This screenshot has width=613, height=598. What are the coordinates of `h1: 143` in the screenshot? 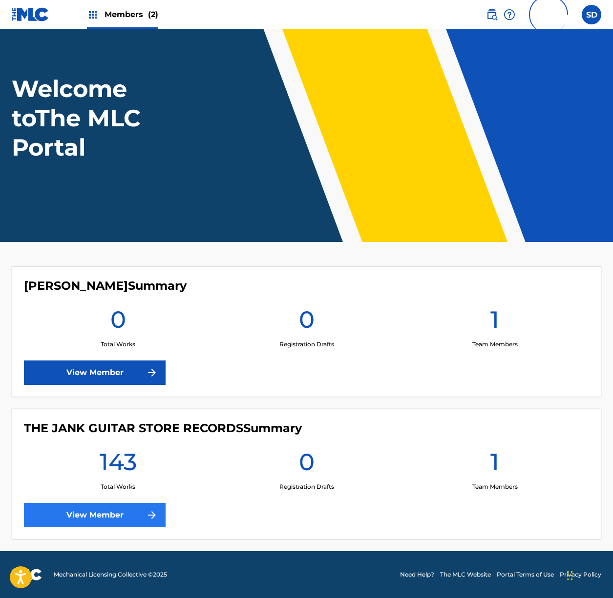 It's located at (118, 465).